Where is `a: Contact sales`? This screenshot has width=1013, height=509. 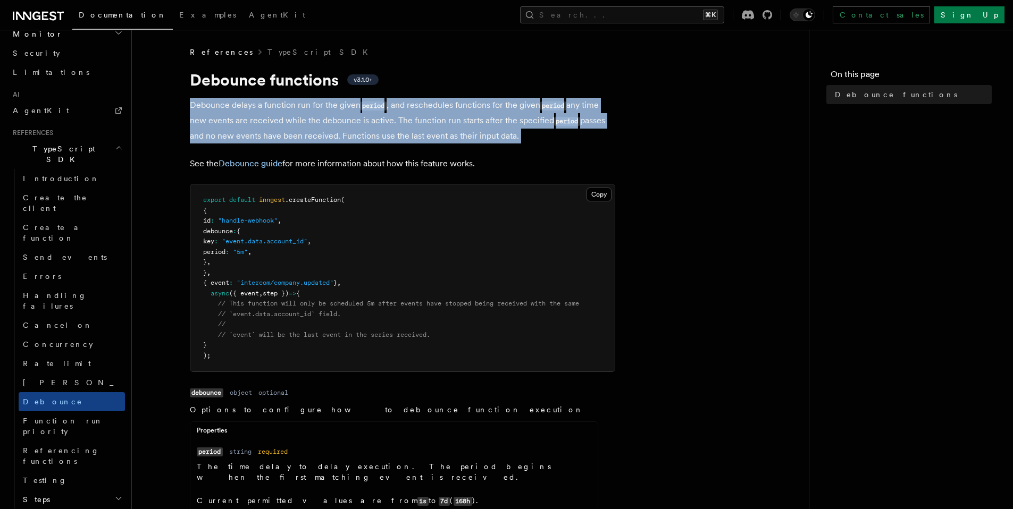
a: Contact sales is located at coordinates (881, 15).